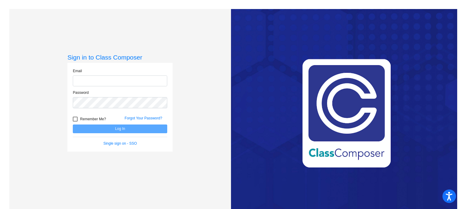 The width and height of the screenshot is (462, 209). Describe the element at coordinates (81, 93) in the screenshot. I see `label: Password` at that location.